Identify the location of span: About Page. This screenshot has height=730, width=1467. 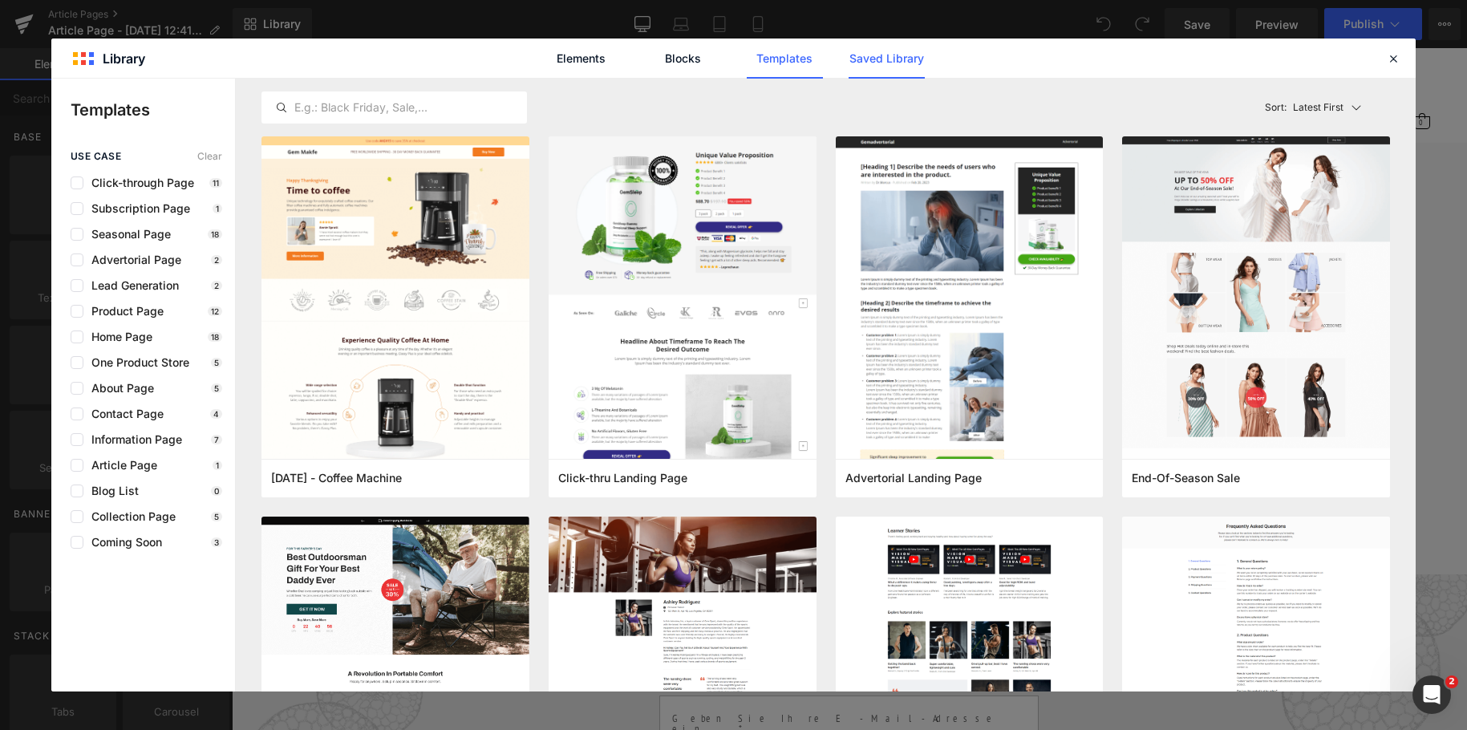
(119, 388).